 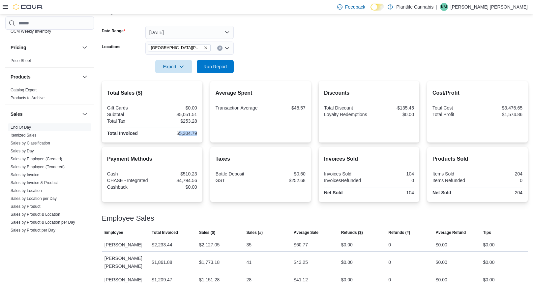 I want to click on div: $510.23, so click(x=175, y=174).